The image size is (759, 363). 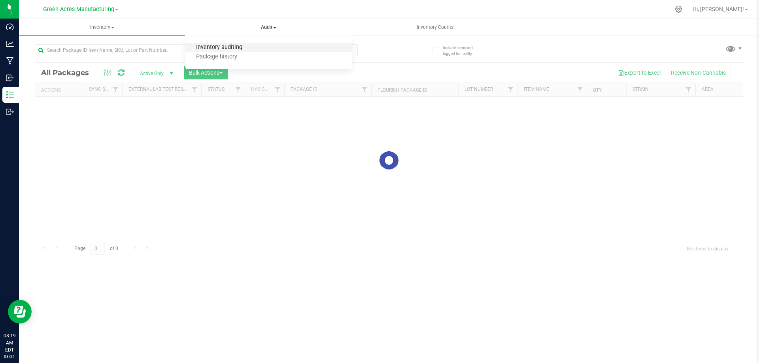 What do you see at coordinates (102, 27) in the screenshot?
I see `a: Inventory` at bounding box center [102, 27].